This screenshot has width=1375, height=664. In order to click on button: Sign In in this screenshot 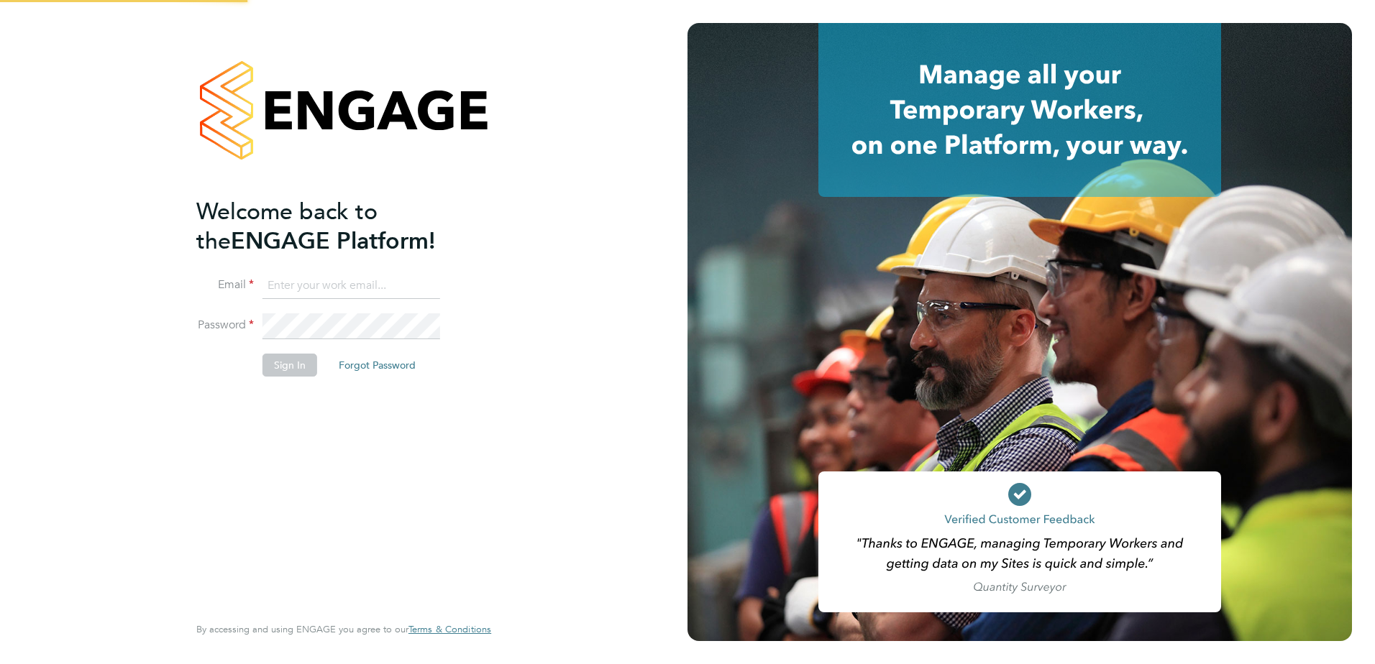, I will do `click(290, 365)`.